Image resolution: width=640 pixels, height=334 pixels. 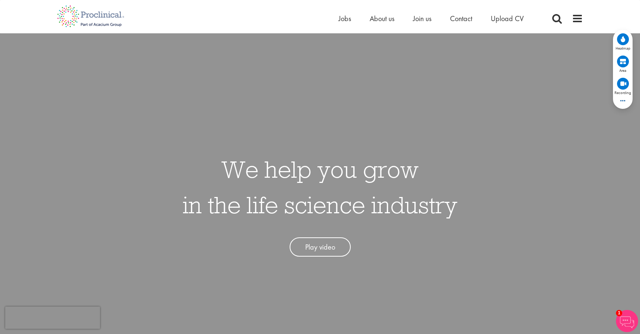 What do you see at coordinates (623, 41) in the screenshot?
I see `div: View heatmap` at bounding box center [623, 41].